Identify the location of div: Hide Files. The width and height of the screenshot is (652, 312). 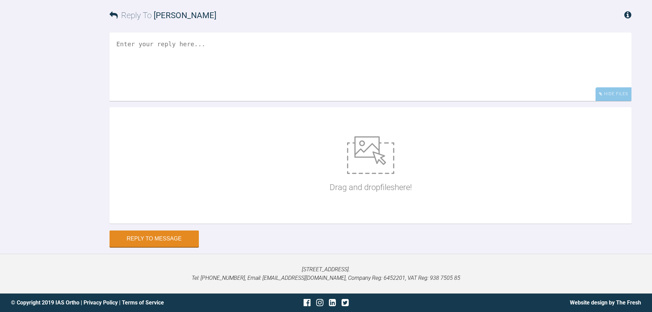
(613, 94).